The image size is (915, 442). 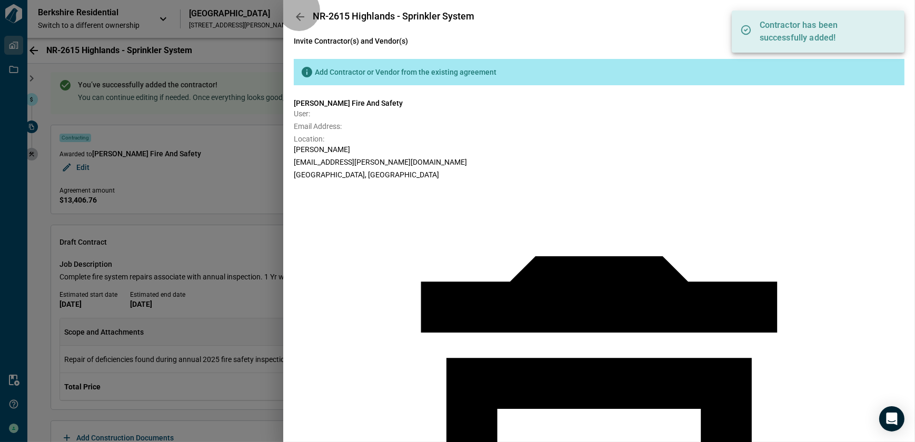 What do you see at coordinates (599, 114) in the screenshot?
I see `span: User:` at bounding box center [599, 114].